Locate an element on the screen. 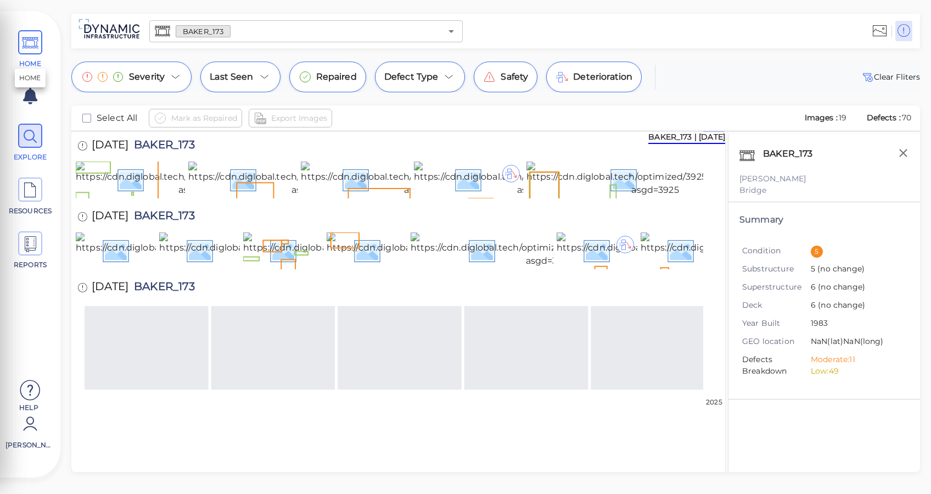  span: GEO location is located at coordinates (776, 341).